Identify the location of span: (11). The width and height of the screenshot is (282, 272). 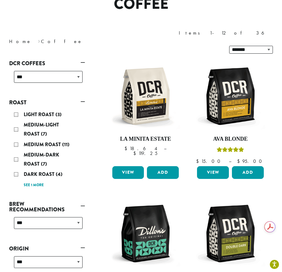
(66, 144).